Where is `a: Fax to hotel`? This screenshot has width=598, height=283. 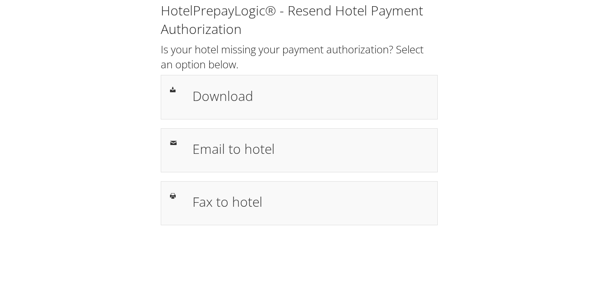 a: Fax to hotel is located at coordinates (299, 203).